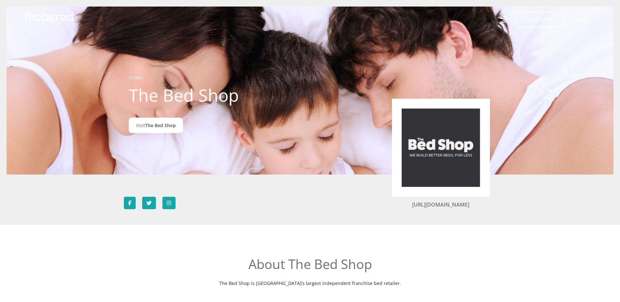 The width and height of the screenshot is (620, 302). What do you see at coordinates (310, 264) in the screenshot?
I see `h2: About The Bed Shop` at bounding box center [310, 264].